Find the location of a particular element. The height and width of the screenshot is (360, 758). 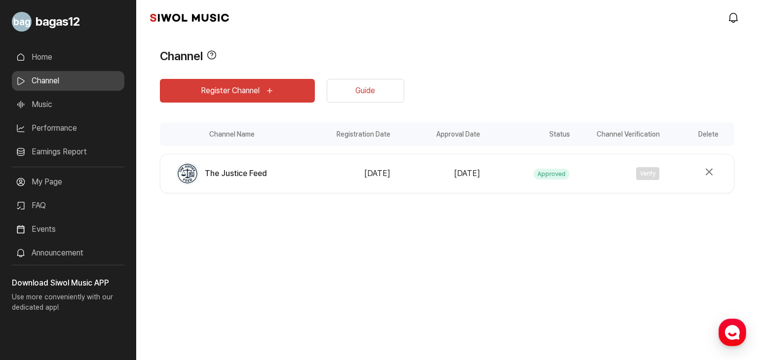

span: Approved is located at coordinates (551, 174).